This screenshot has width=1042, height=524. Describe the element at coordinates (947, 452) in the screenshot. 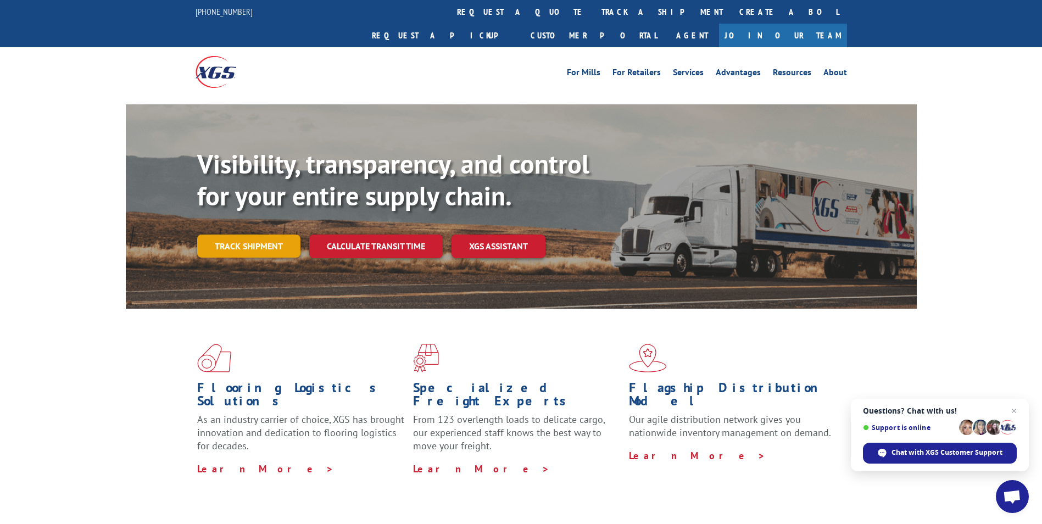

I see `span: Chat with XGS Customer Support` at that location.